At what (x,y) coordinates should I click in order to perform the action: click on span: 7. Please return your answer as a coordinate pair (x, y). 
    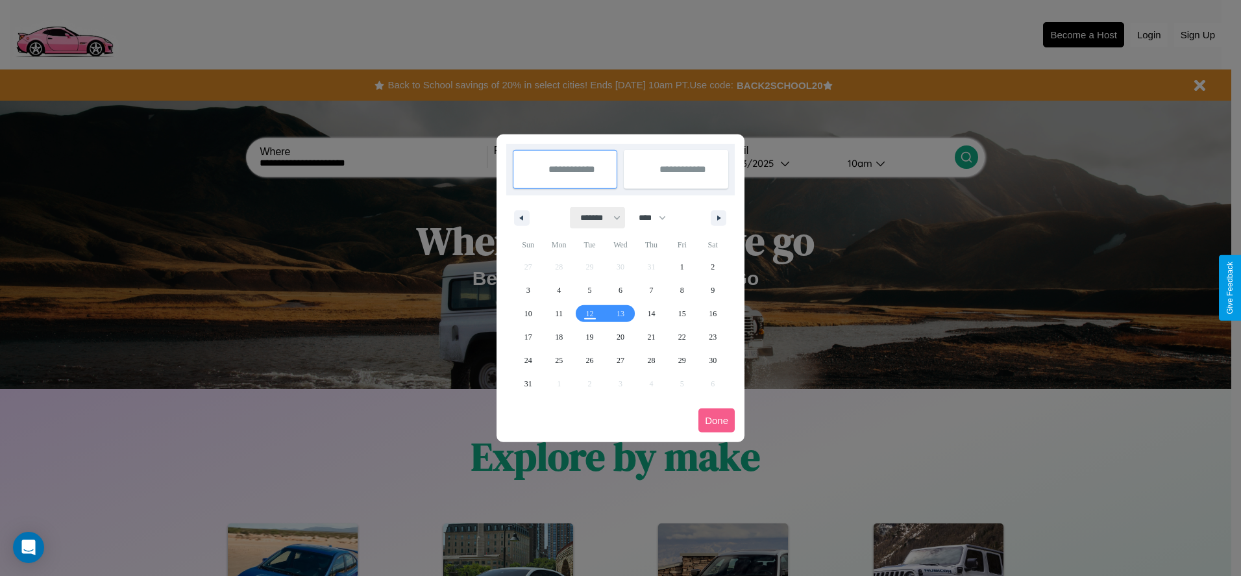
    Looking at the image, I should click on (651, 290).